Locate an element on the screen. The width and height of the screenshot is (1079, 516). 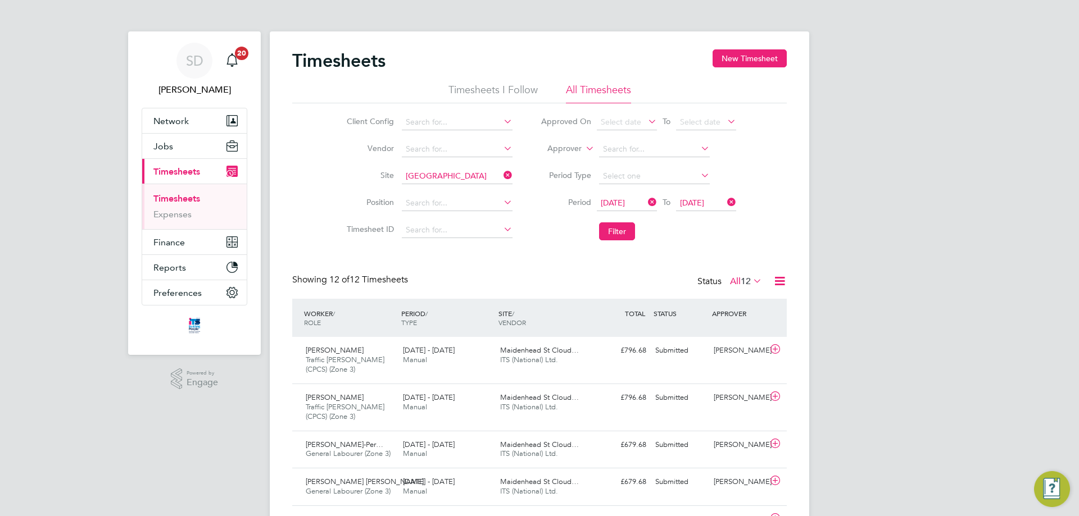
span: Reports is located at coordinates (170, 267).